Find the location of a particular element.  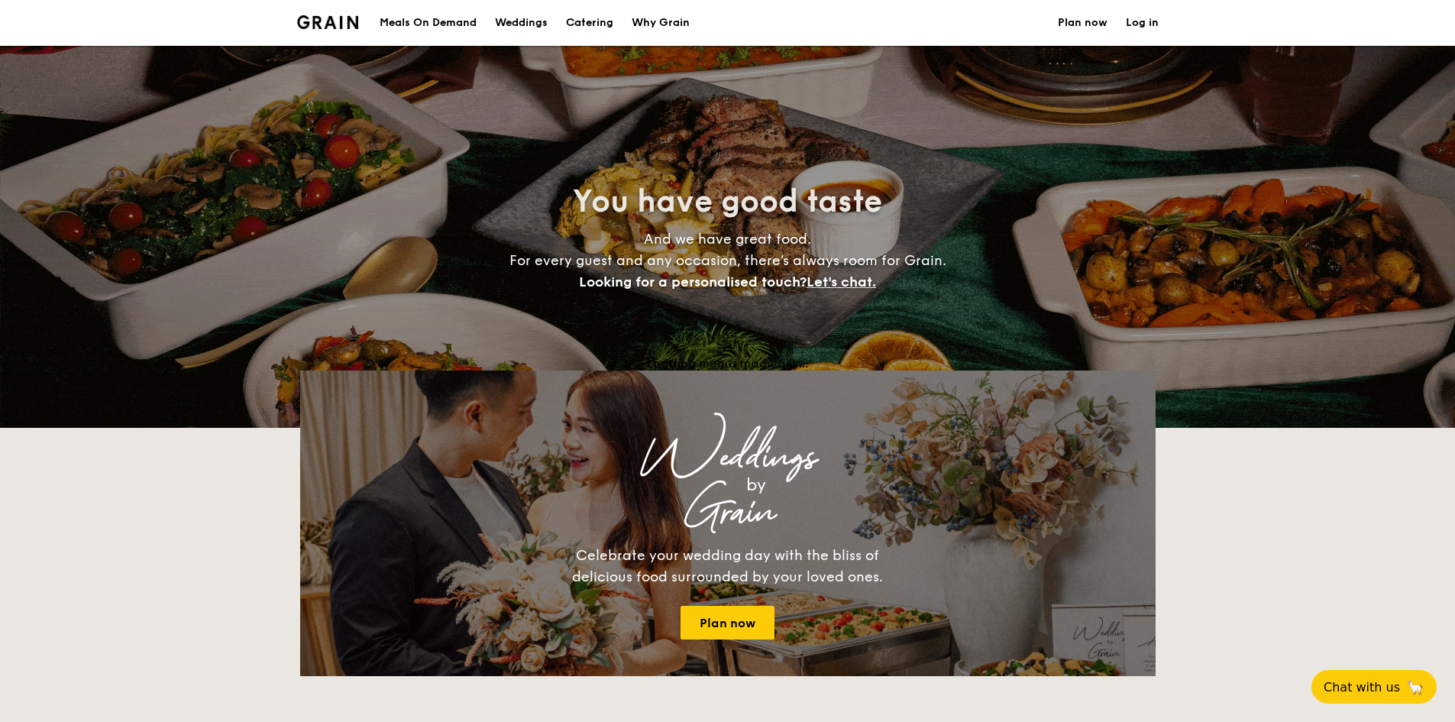

span: You have good taste is located at coordinates (727, 202).